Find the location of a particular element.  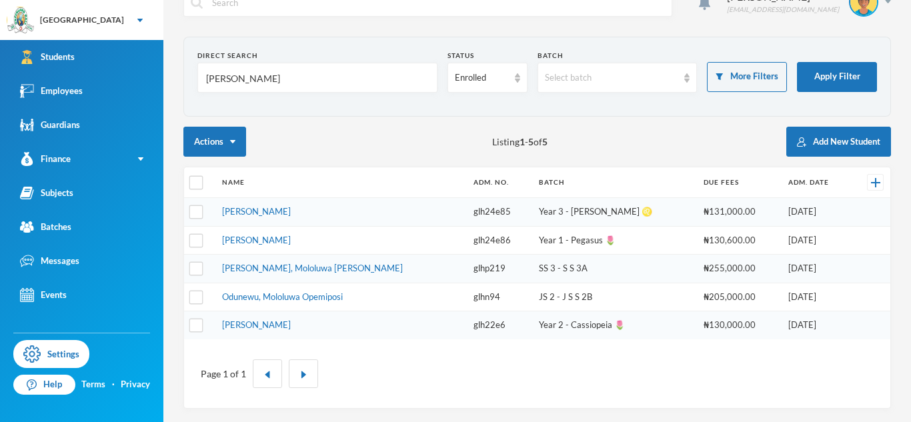

td: Year 2 - Cassiopeia 🌷 is located at coordinates (614, 325).